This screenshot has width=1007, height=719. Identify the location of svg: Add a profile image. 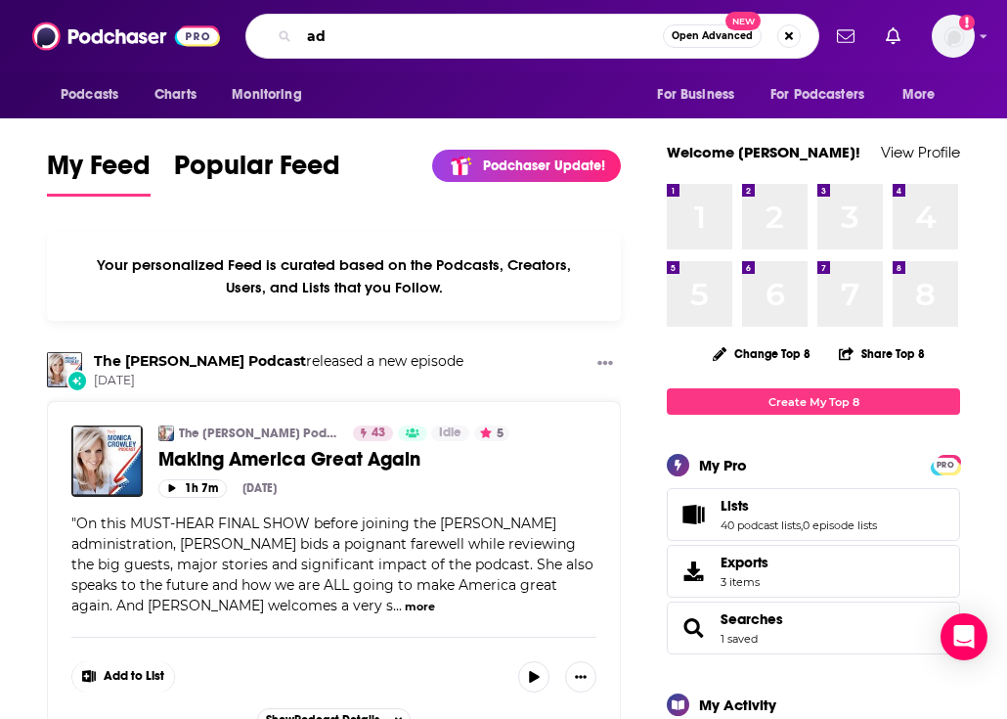
(967, 22).